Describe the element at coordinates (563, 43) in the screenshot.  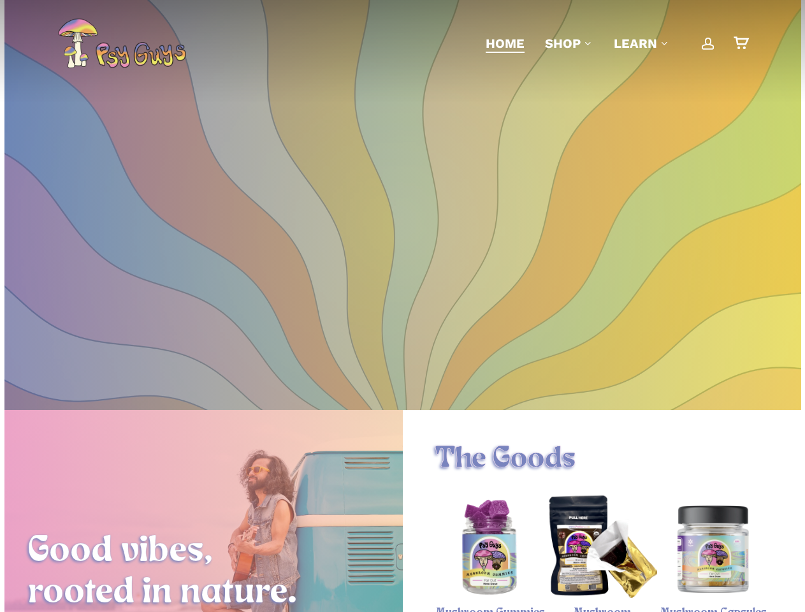
I see `span: Shop` at that location.